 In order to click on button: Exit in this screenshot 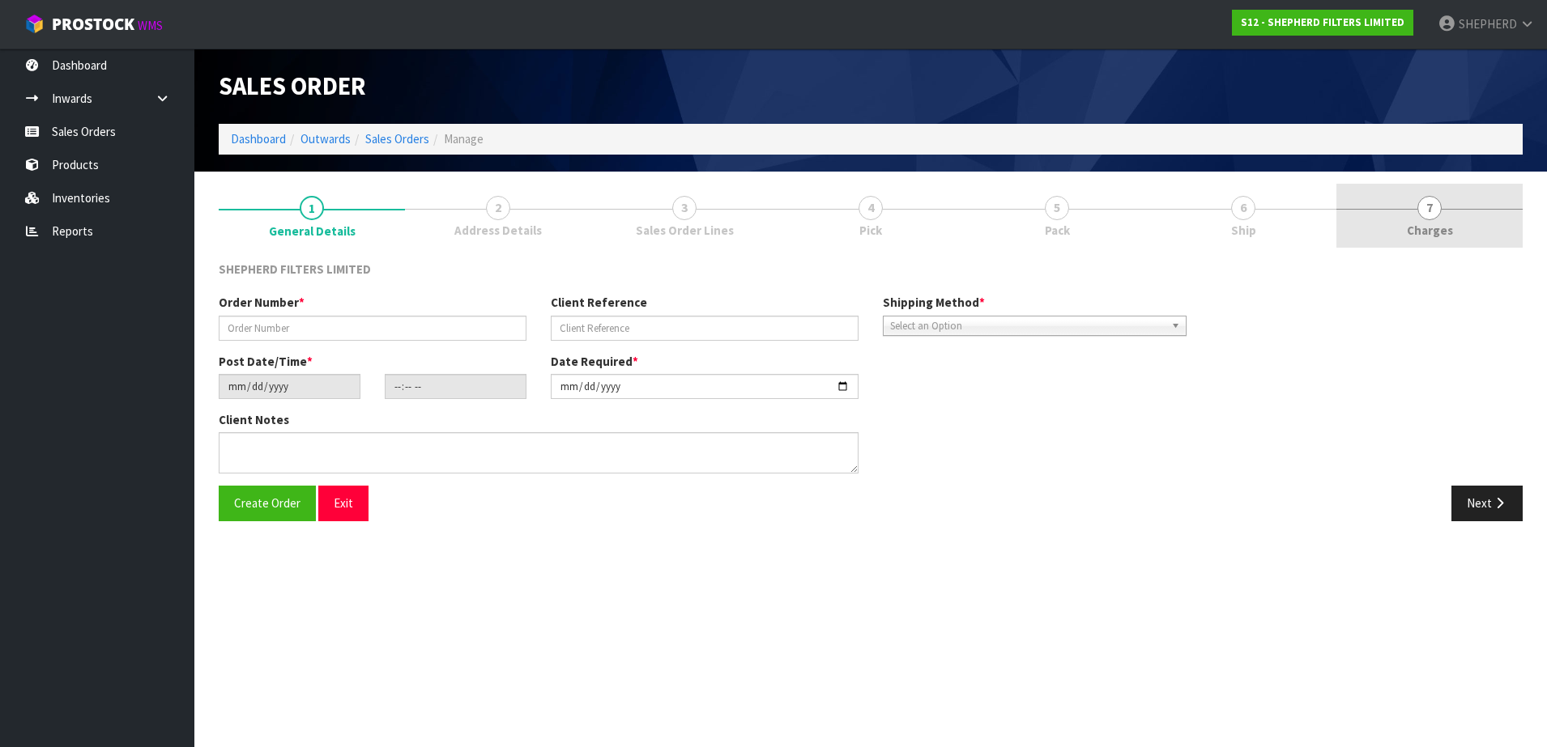, I will do `click(343, 503)`.